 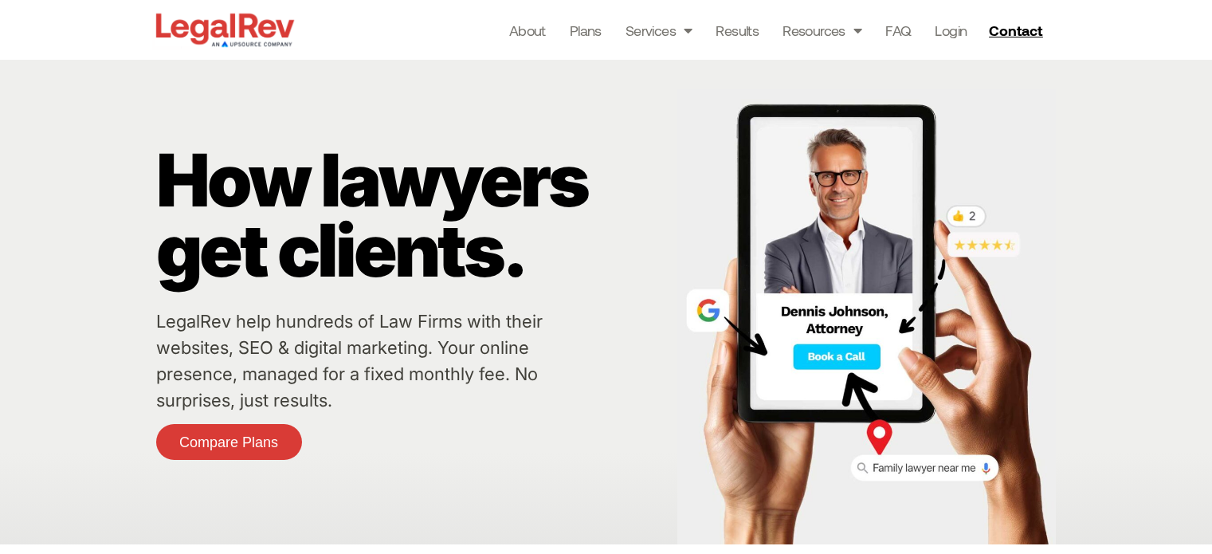 I want to click on nav: Menu, so click(x=738, y=30).